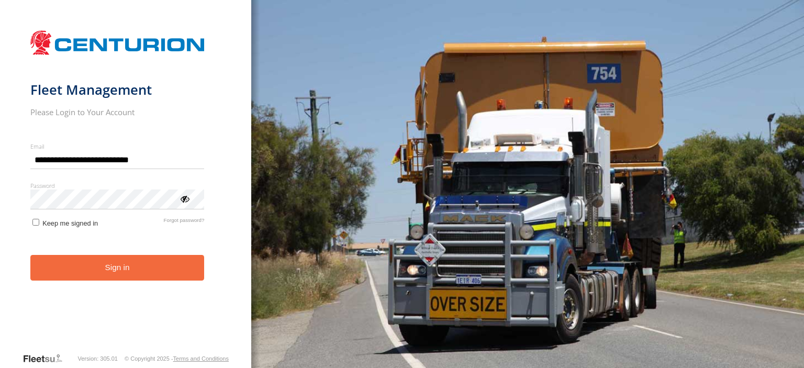 This screenshot has height=368, width=804. Describe the element at coordinates (47, 358) in the screenshot. I see `a: Visit our Website` at that location.